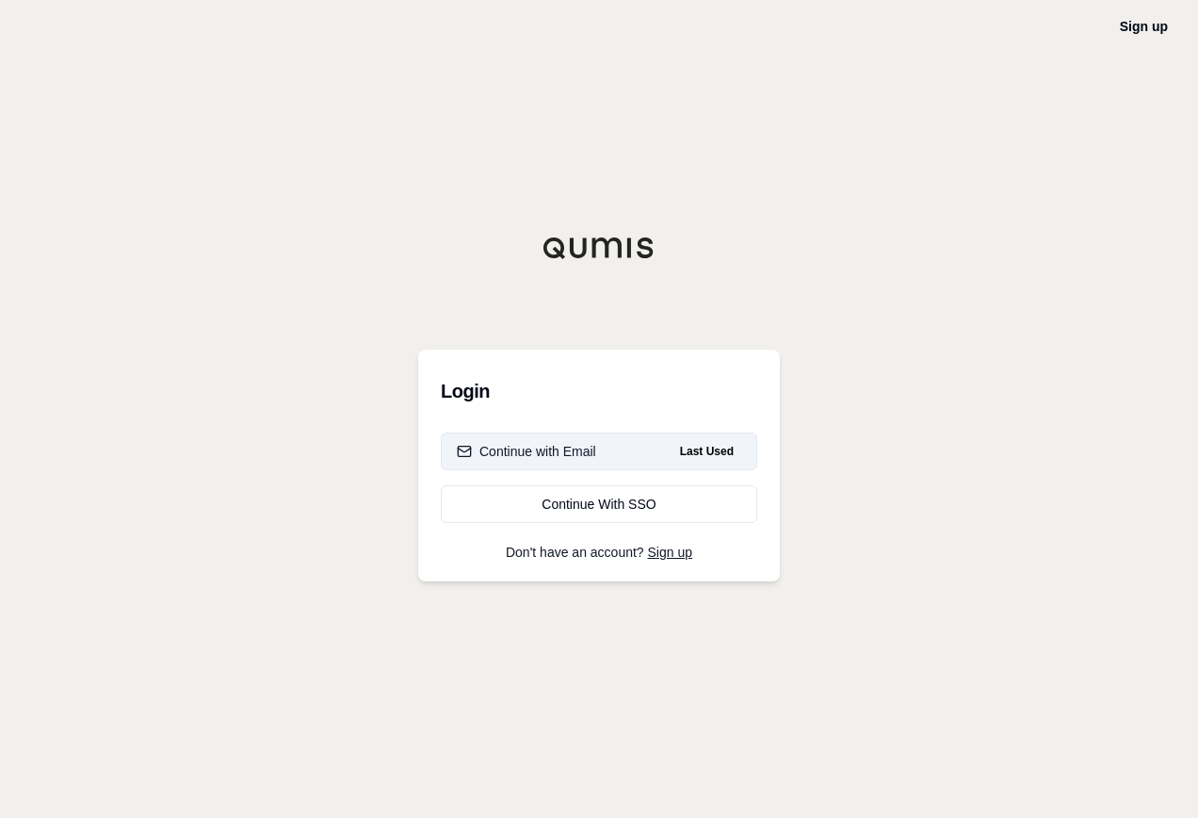 This screenshot has height=818, width=1198. I want to click on button: Continue with EmailLast Used, so click(599, 451).